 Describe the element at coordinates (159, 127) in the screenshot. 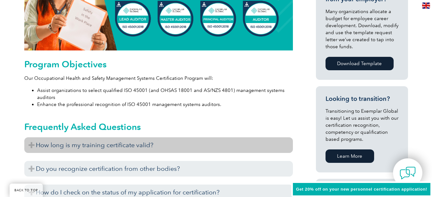

I see `h2: Frequently Asked Questions` at that location.